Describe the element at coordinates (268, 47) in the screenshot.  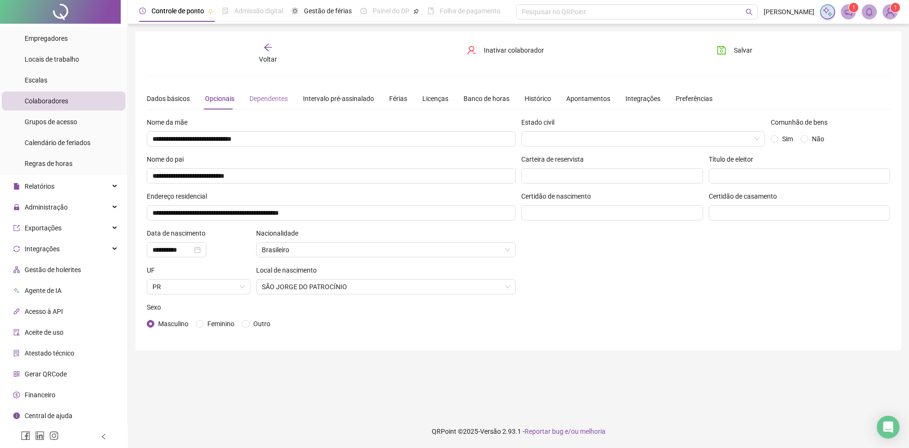
I see `span: arrow-left` at that location.